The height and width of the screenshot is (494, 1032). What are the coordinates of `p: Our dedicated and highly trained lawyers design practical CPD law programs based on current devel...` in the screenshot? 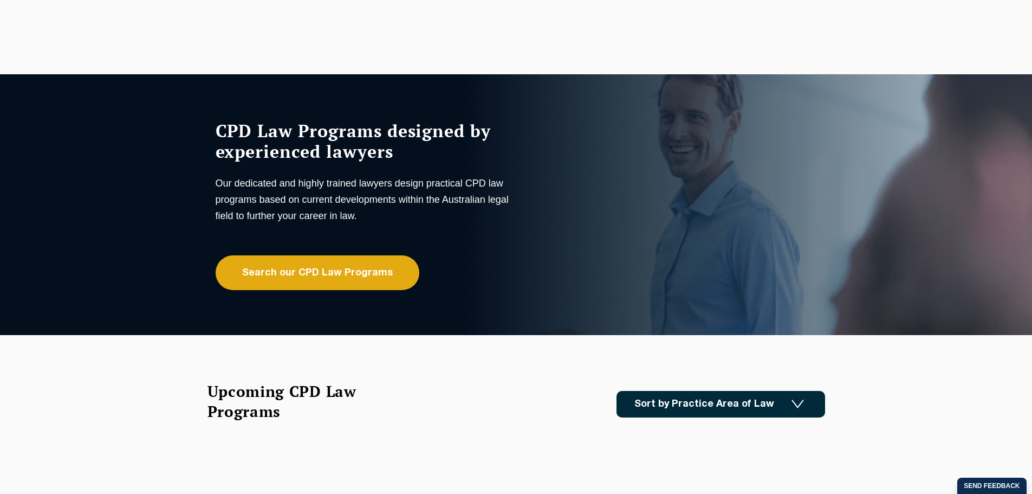 It's located at (365, 199).